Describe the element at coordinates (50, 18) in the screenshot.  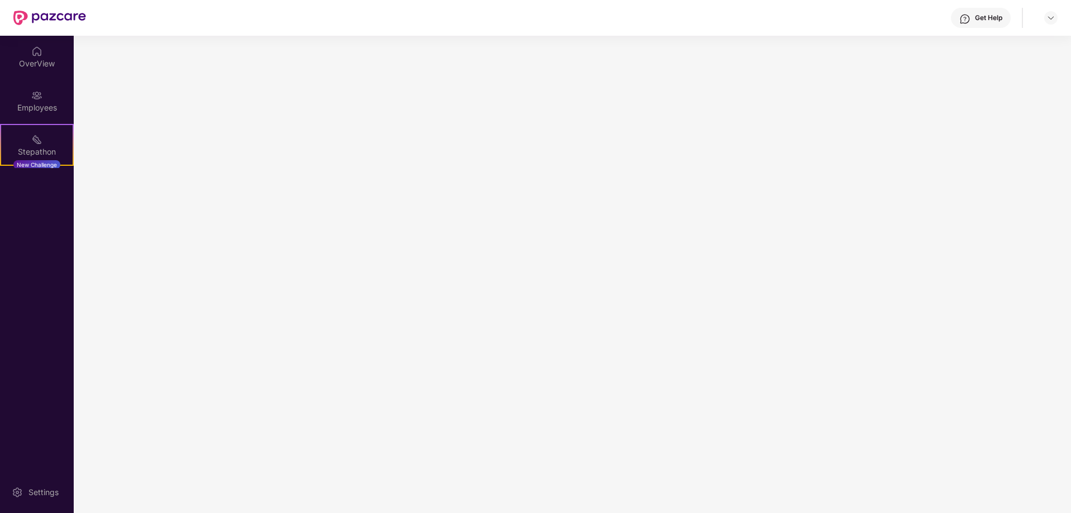
I see `img: New Pazcare Logo` at that location.